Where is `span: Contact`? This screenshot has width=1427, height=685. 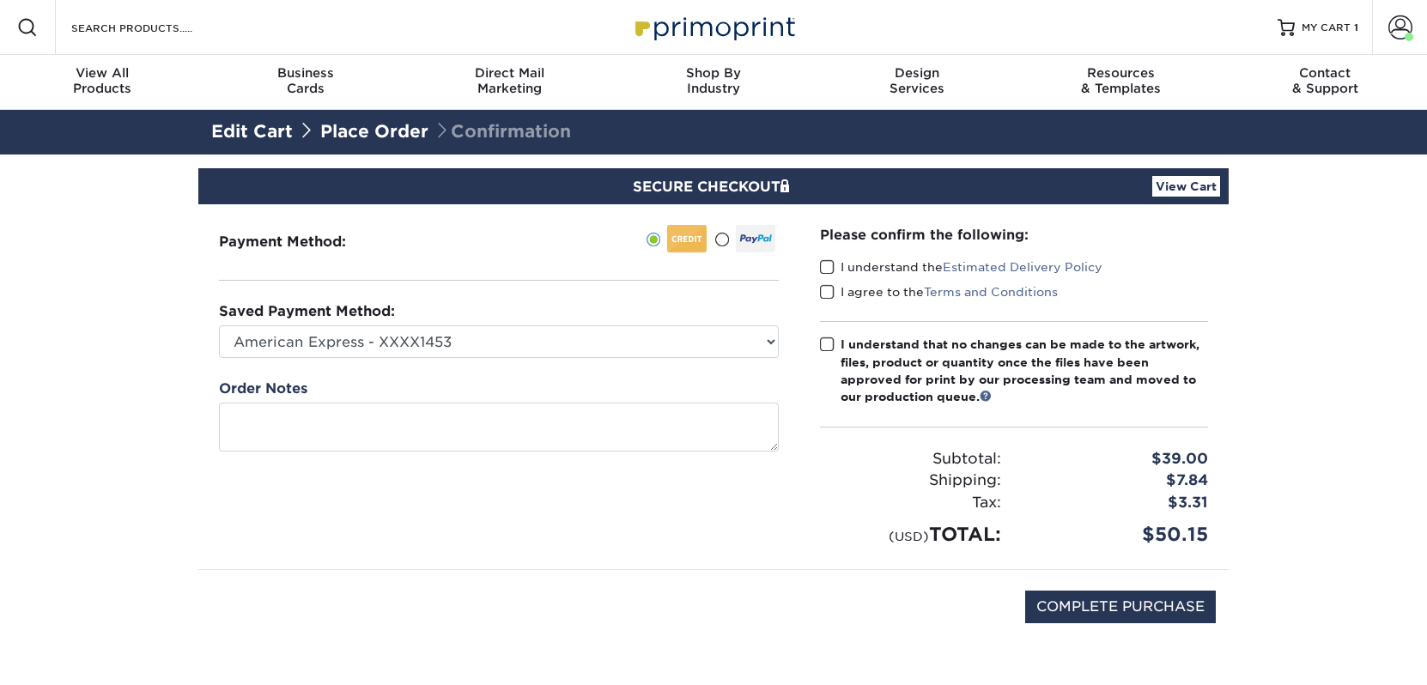
span: Contact is located at coordinates (1325, 73).